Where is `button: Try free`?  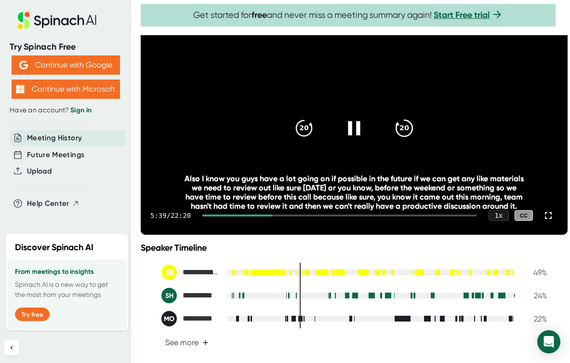
button: Try free is located at coordinates (32, 314).